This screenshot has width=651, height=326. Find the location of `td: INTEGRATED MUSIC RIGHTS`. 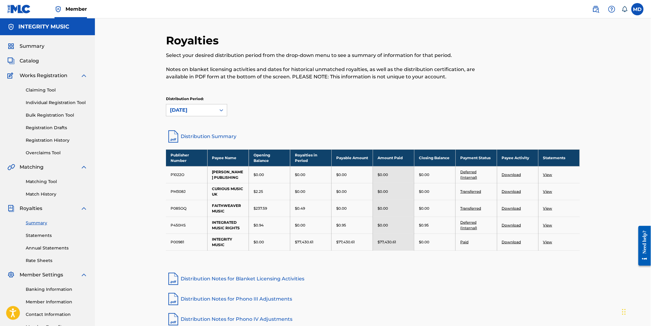

td: INTEGRATED MUSIC RIGHTS is located at coordinates (228, 225).